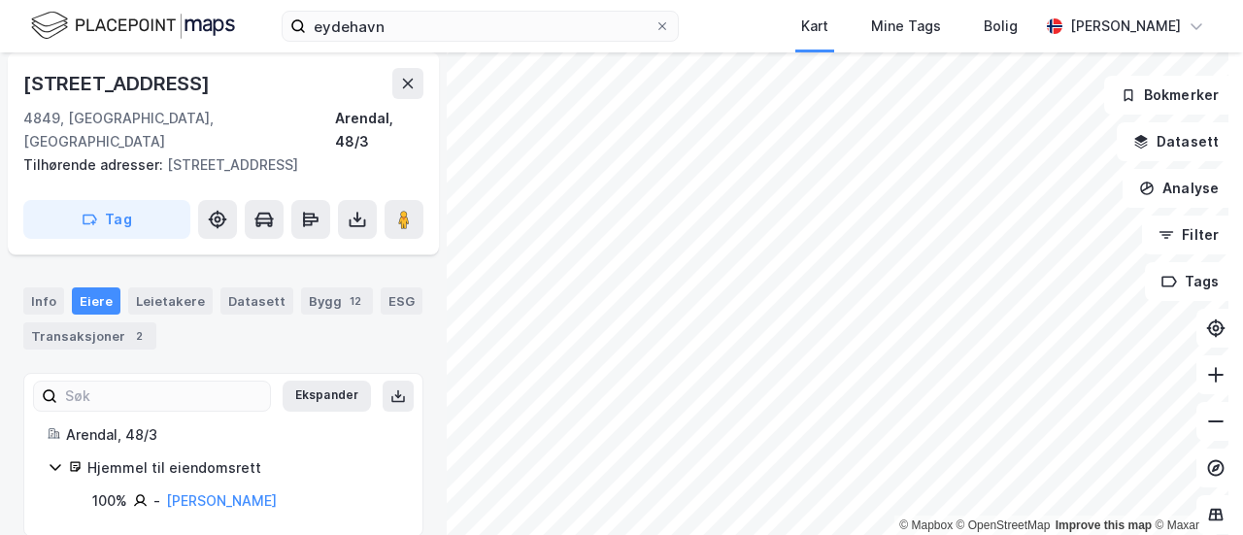 The image size is (1243, 535). What do you see at coordinates (133, 25) in the screenshot?
I see `img: logo.f888ab2527a4732fd821a326f86c7f29.svg` at bounding box center [133, 25].